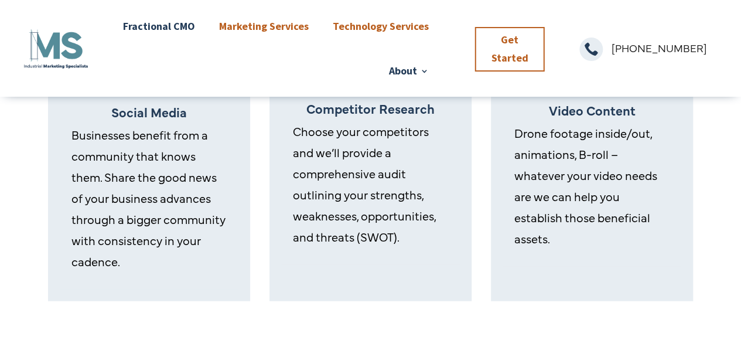  I want to click on span: Competitor Research, so click(370, 107).